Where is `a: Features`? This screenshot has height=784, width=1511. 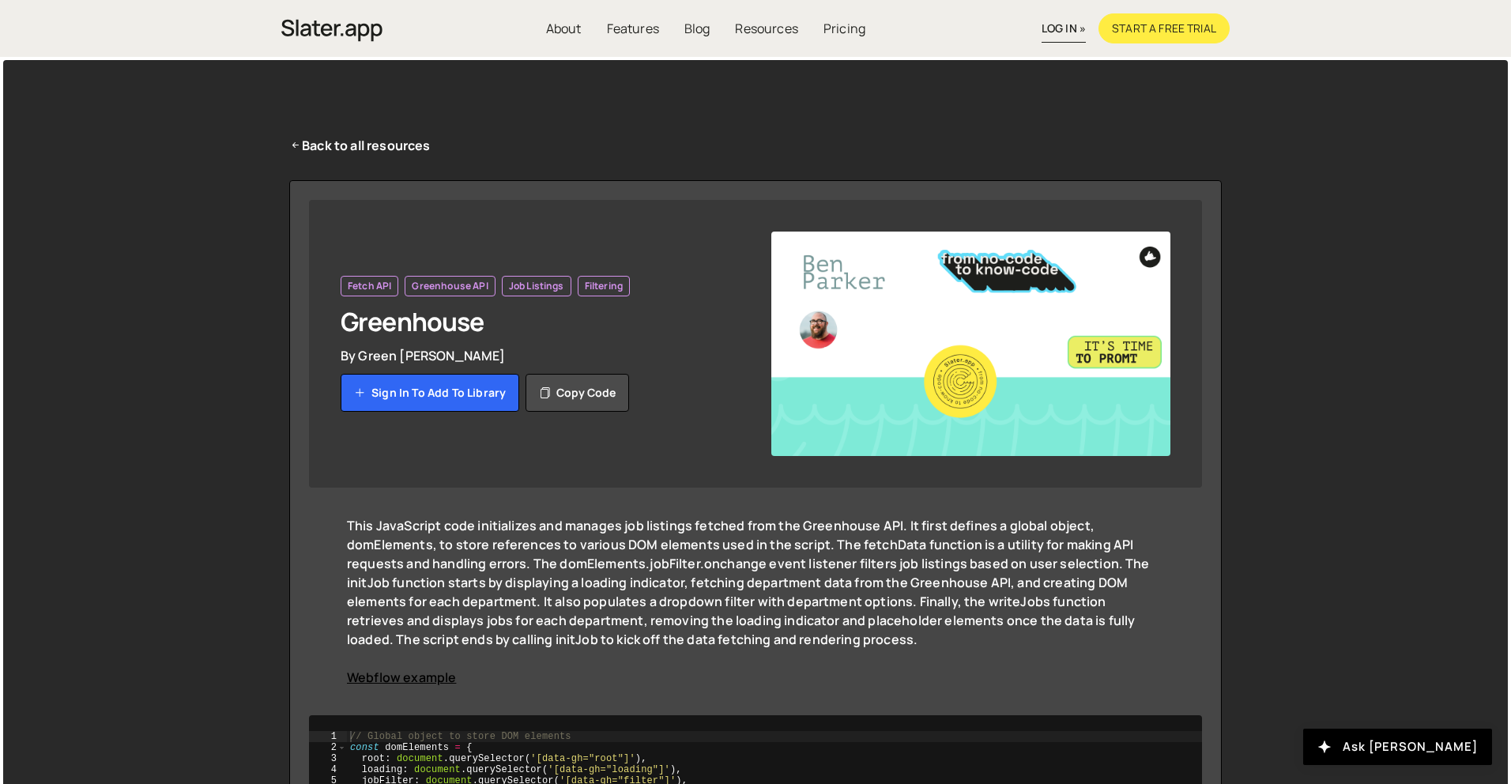
a: Features is located at coordinates (633, 28).